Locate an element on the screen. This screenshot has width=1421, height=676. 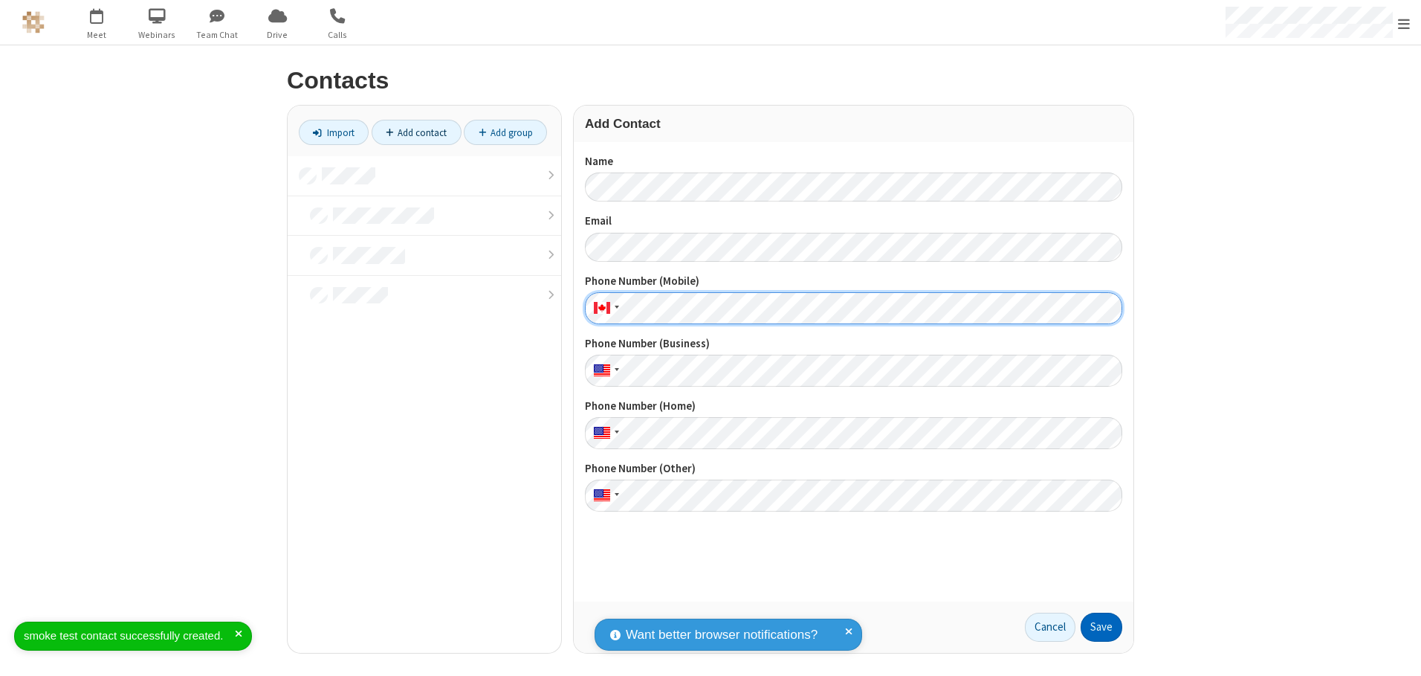
span: Meet is located at coordinates (97, 35).